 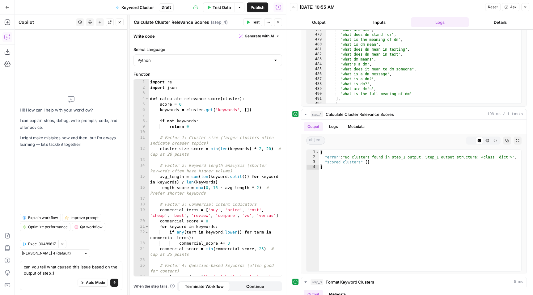 I want to click on label: Select Language, so click(x=208, y=49).